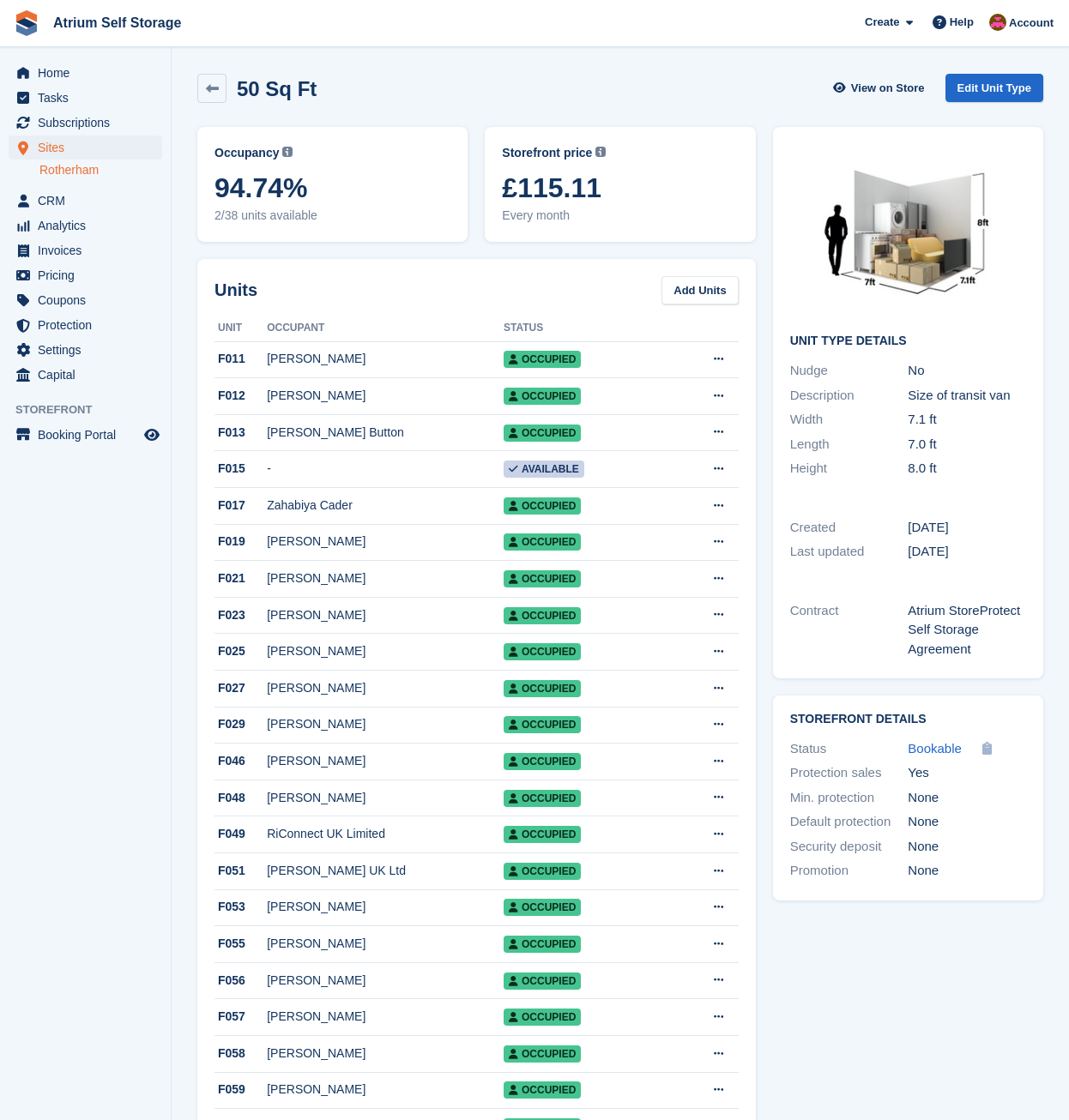 Image resolution: width=1069 pixels, height=1120 pixels. I want to click on span: Analytics, so click(90, 225).